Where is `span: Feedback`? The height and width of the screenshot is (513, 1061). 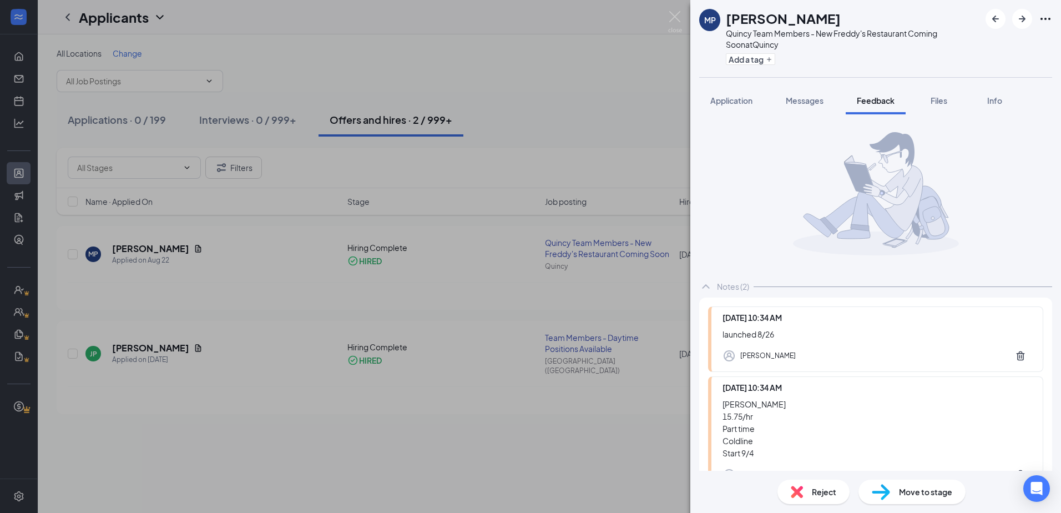 span: Feedback is located at coordinates (876, 100).